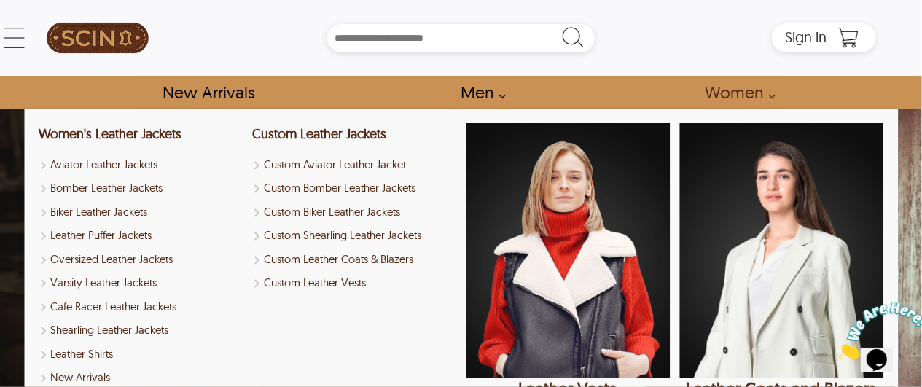 The height and width of the screenshot is (387, 922). Describe the element at coordinates (480, 92) in the screenshot. I see `a: shop men's leather jackets` at that location.